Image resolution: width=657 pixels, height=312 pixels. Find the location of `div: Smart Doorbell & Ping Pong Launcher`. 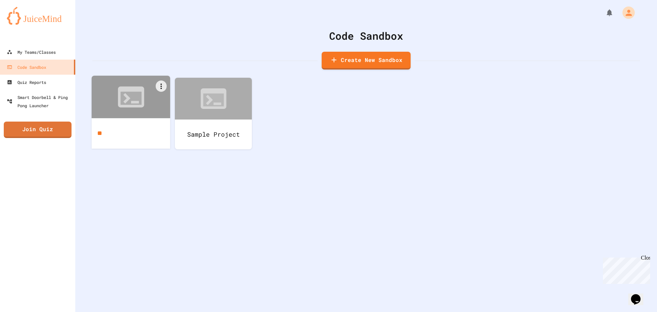

div: Smart Doorbell & Ping Pong Launcher is located at coordinates (40, 101).